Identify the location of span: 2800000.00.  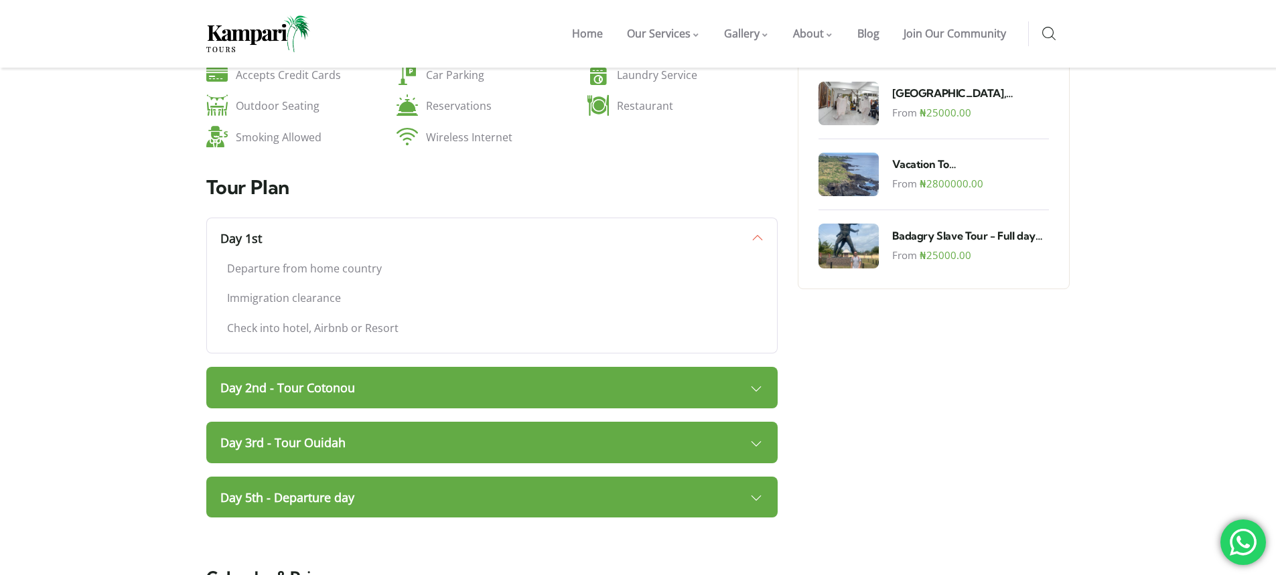
(951, 184).